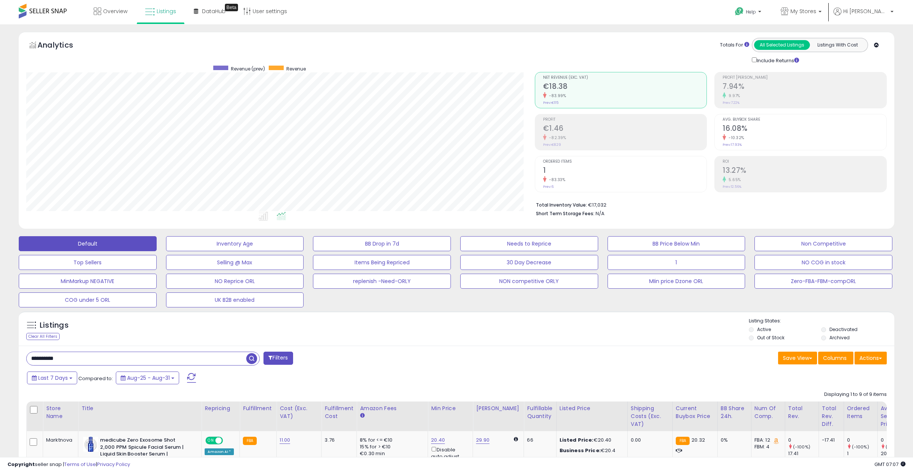  Describe the element at coordinates (166, 11) in the screenshot. I see `span: Listings` at that location.